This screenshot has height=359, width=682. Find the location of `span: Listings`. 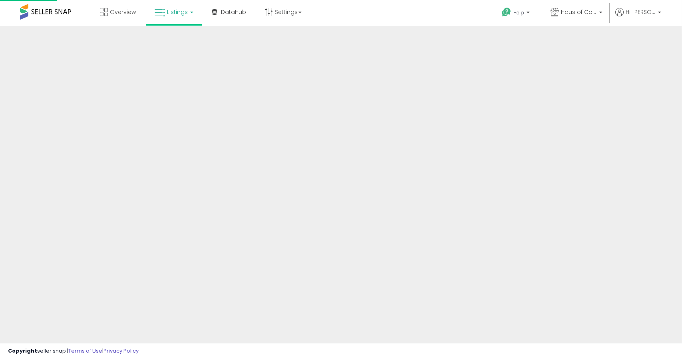

span: Listings is located at coordinates (177, 12).